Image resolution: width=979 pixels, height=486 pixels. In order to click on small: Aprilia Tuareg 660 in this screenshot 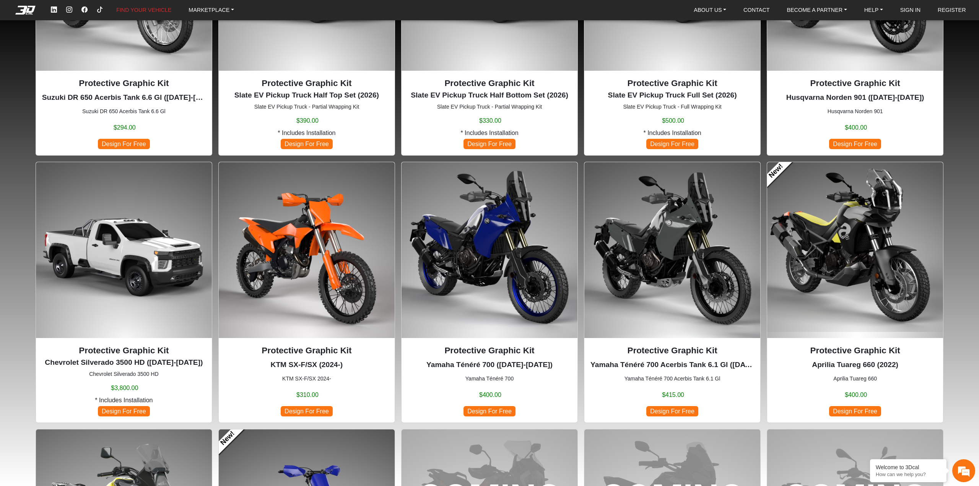, I will do `click(855, 379)`.